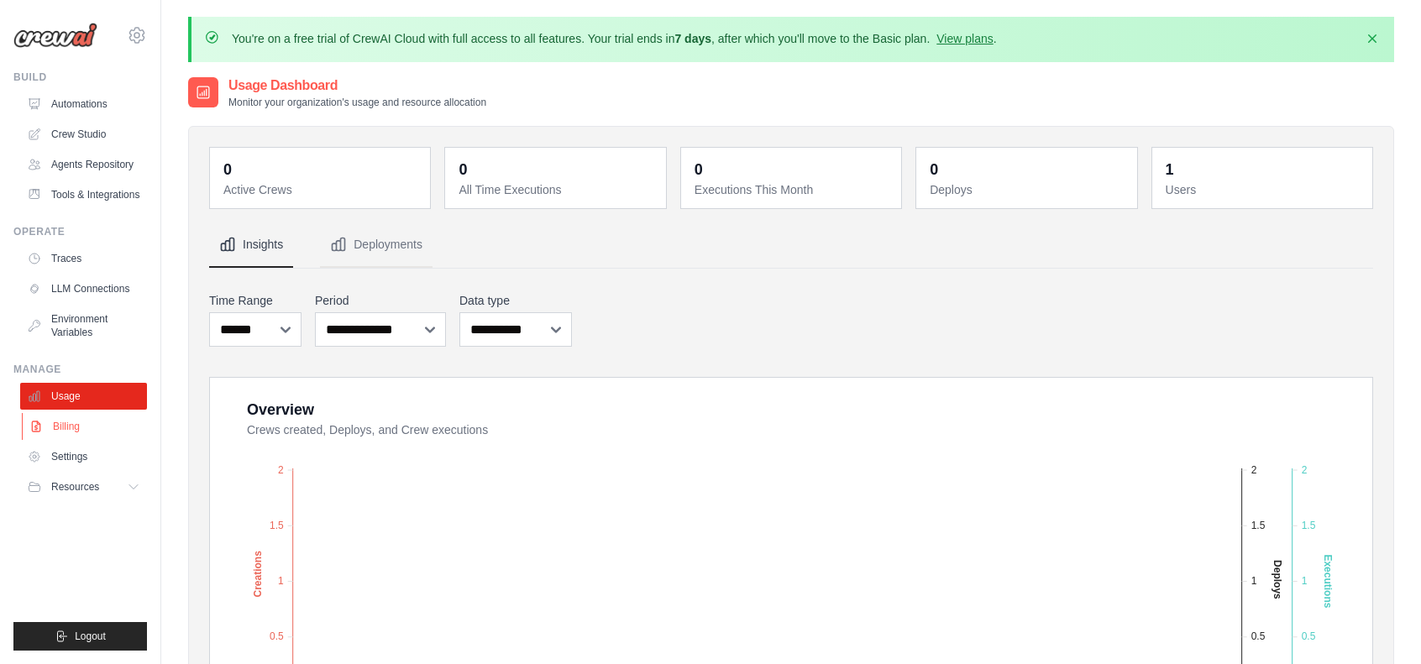 The image size is (1421, 664). What do you see at coordinates (964, 39) in the screenshot?
I see `a: View plans` at bounding box center [964, 39].